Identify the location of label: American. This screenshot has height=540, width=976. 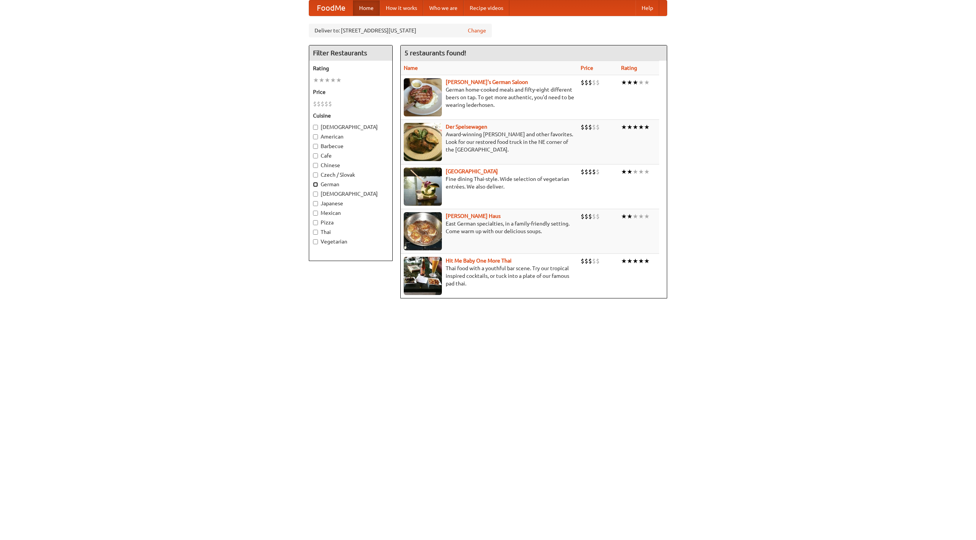
(351, 137).